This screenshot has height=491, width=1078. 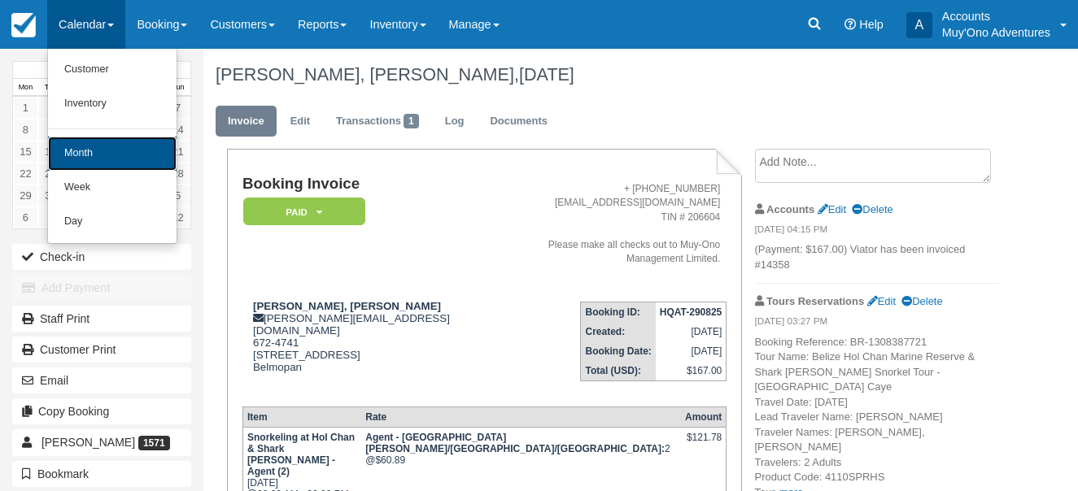 What do you see at coordinates (50, 195) in the screenshot?
I see `a: 30` at bounding box center [50, 195].